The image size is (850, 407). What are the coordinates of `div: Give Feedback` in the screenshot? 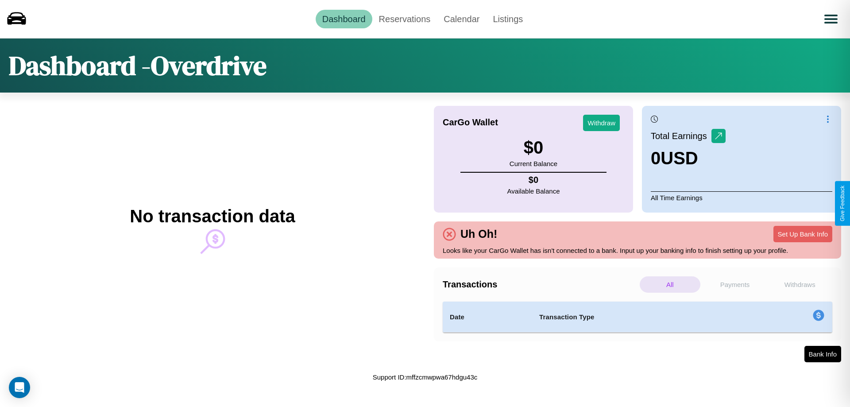 It's located at (842, 203).